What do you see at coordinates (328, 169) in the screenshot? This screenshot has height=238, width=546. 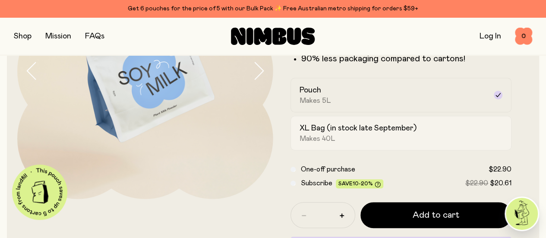 I see `span: One-off purchase` at bounding box center [328, 169].